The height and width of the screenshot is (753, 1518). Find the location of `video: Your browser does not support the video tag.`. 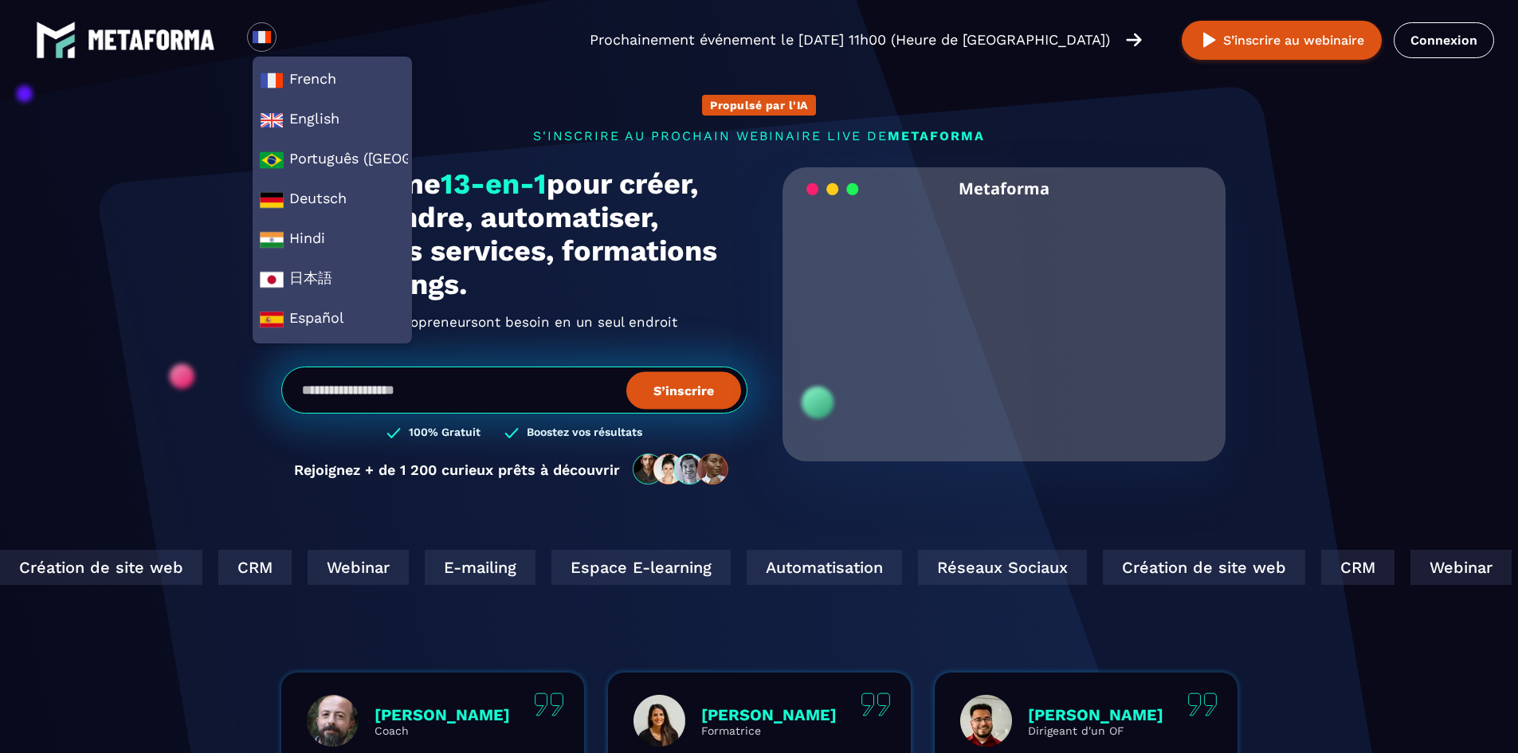

video: Your browser does not support the video tag. is located at coordinates (1004, 314).